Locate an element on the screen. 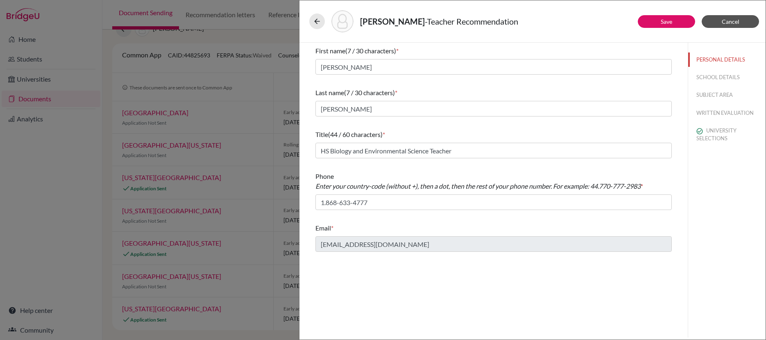  span: Title is located at coordinates (322, 134).